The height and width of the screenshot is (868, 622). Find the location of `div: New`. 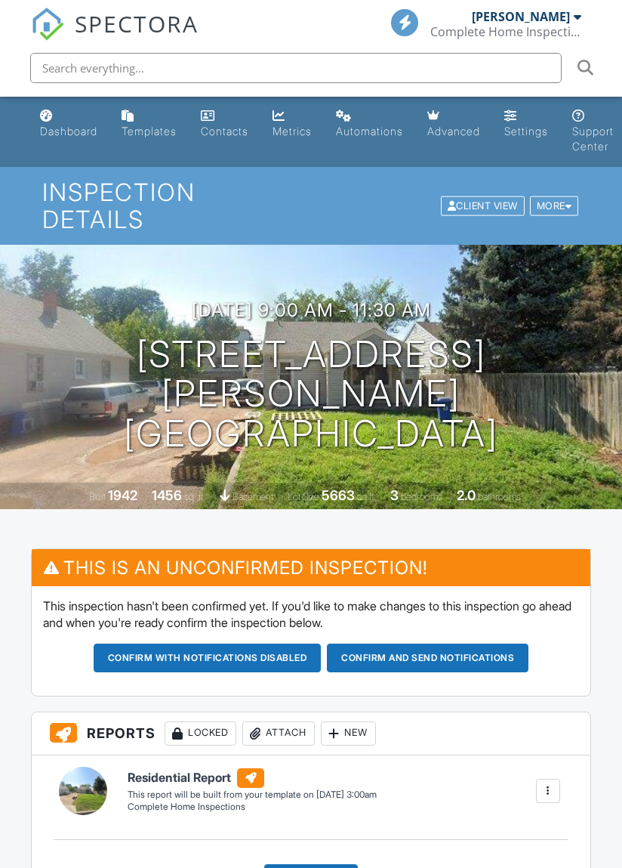

div: New is located at coordinates (348, 733).